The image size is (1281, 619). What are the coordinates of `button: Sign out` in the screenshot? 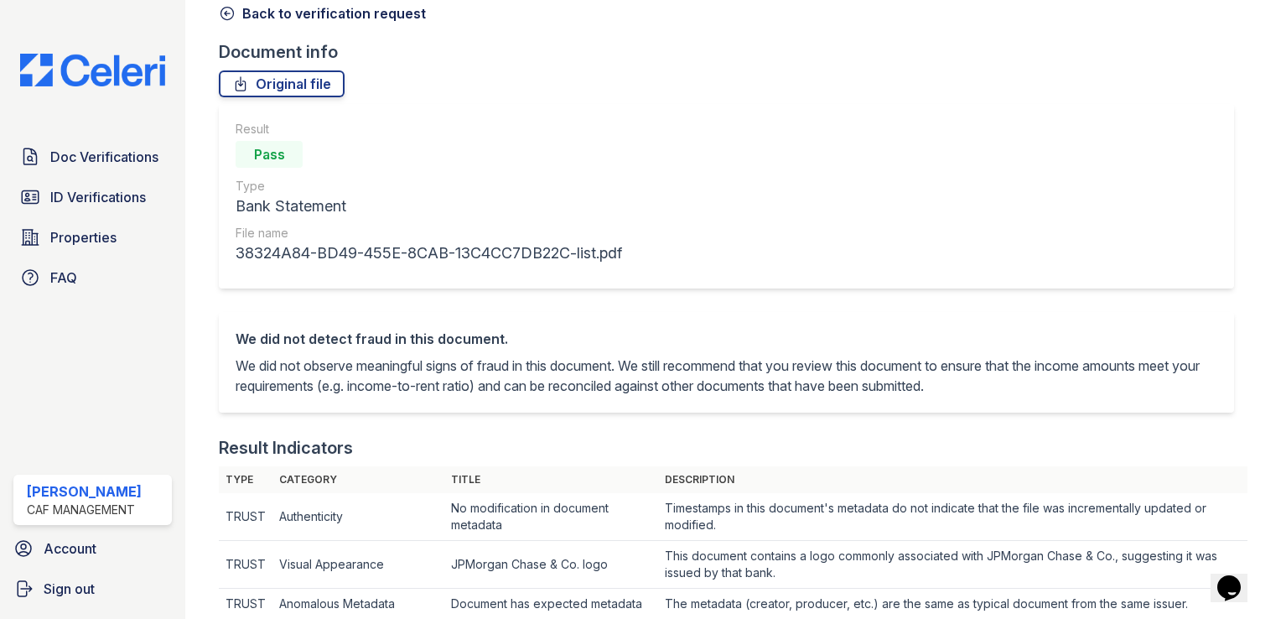 It's located at (92, 589).